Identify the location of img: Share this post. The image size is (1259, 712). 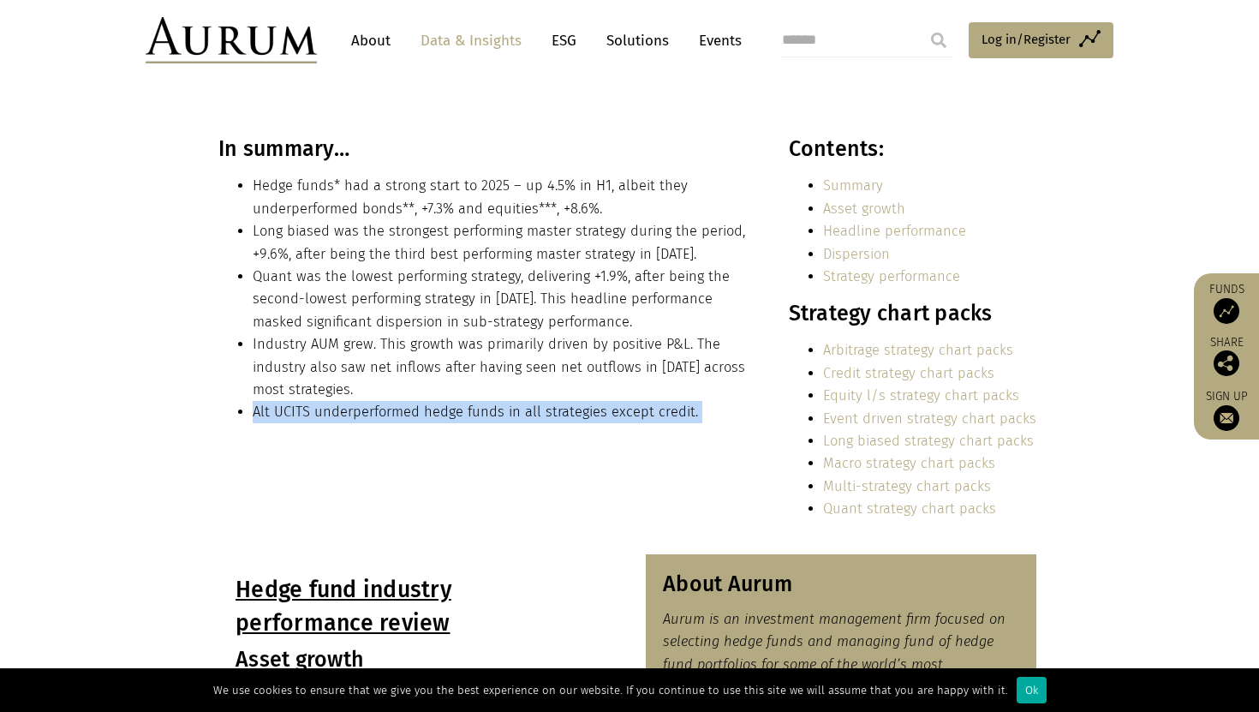
(1226, 363).